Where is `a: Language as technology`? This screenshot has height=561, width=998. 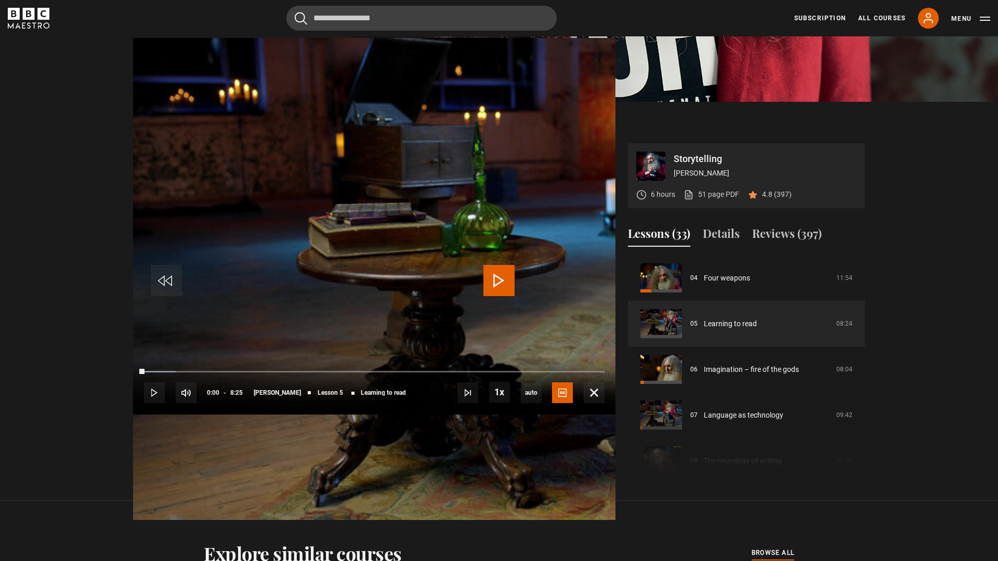 a: Language as technology is located at coordinates (743, 415).